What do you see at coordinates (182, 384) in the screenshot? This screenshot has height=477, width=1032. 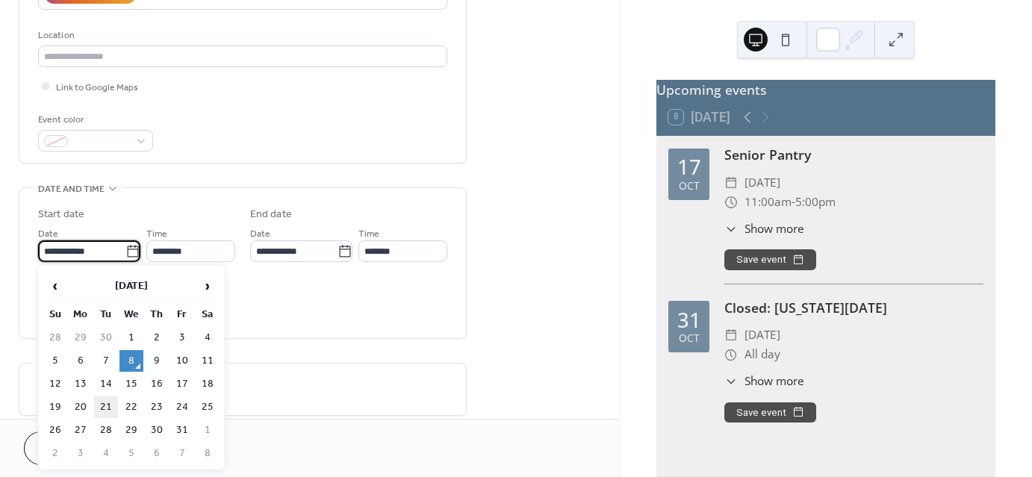 I see `td: 17` at bounding box center [182, 384].